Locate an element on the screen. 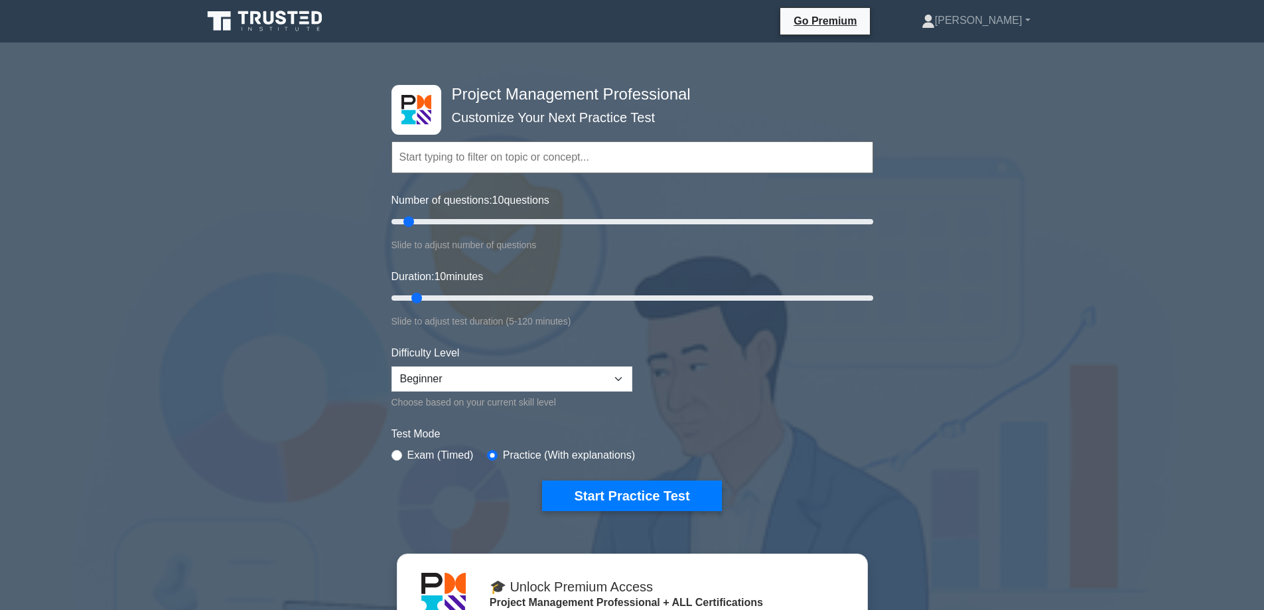  a: Go Premium is located at coordinates (825, 21).